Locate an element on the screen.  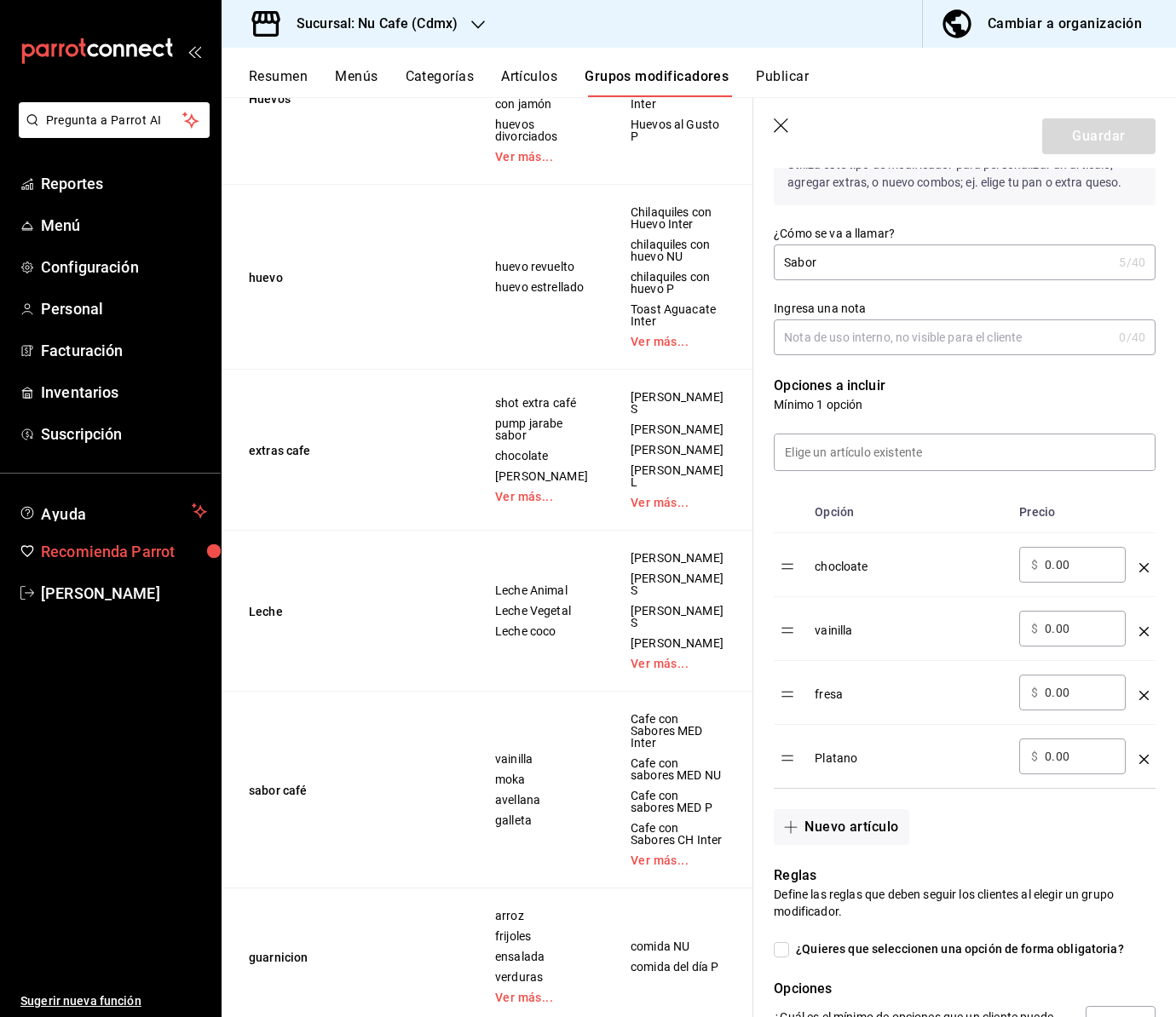
span: chilaquiles con huevo NU is located at coordinates (676, 250).